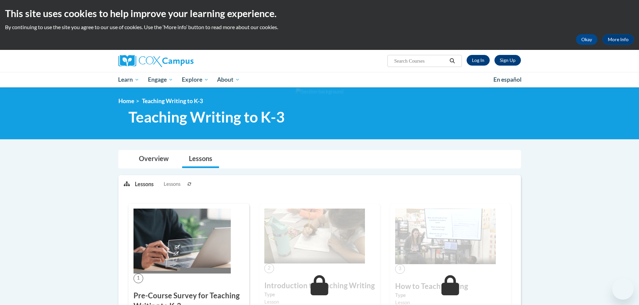 This screenshot has height=305, width=639. What do you see at coordinates (160, 80) in the screenshot?
I see `a: Engage` at bounding box center [160, 80].